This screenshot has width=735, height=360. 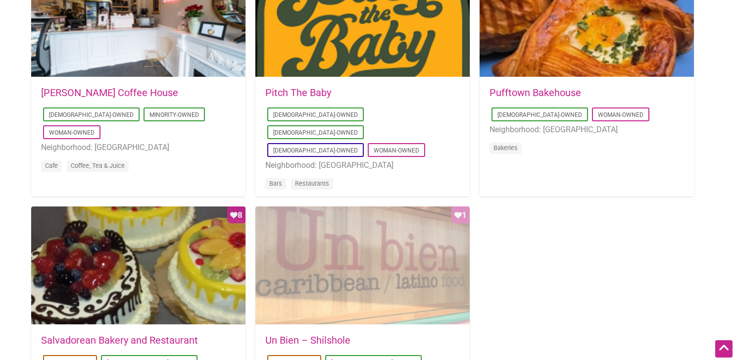 I want to click on a: Salvadorean Bakery and Restaurant, so click(x=119, y=340).